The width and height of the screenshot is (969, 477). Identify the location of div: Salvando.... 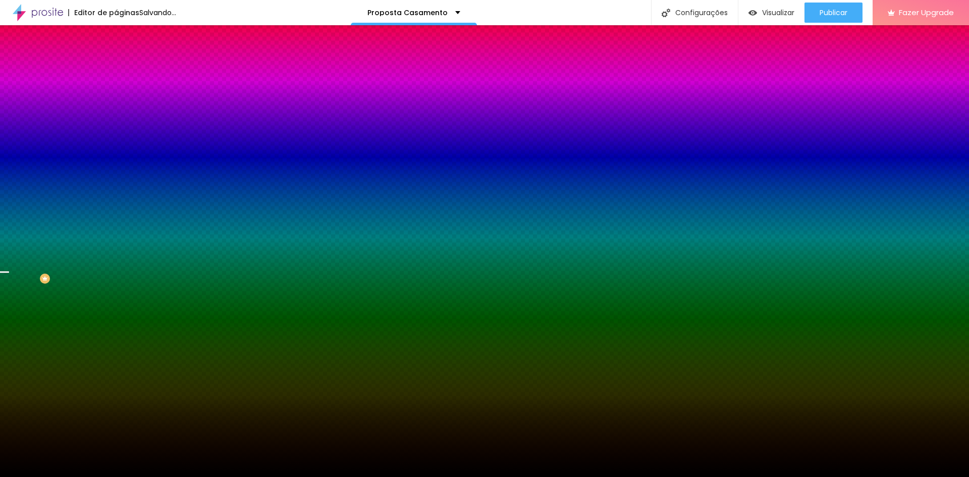
(157, 13).